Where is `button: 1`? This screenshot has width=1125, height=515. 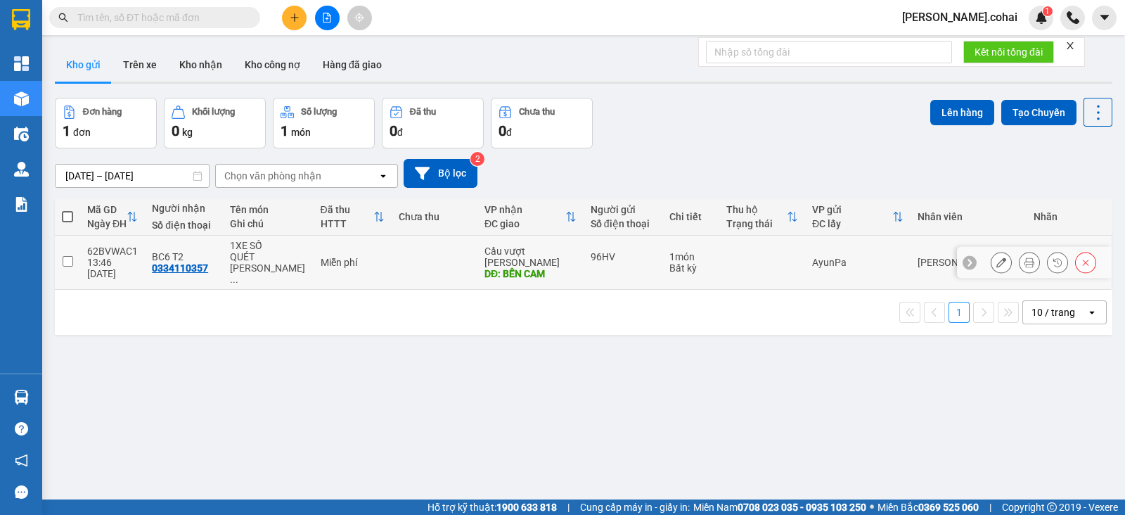
button: 1 is located at coordinates (959, 312).